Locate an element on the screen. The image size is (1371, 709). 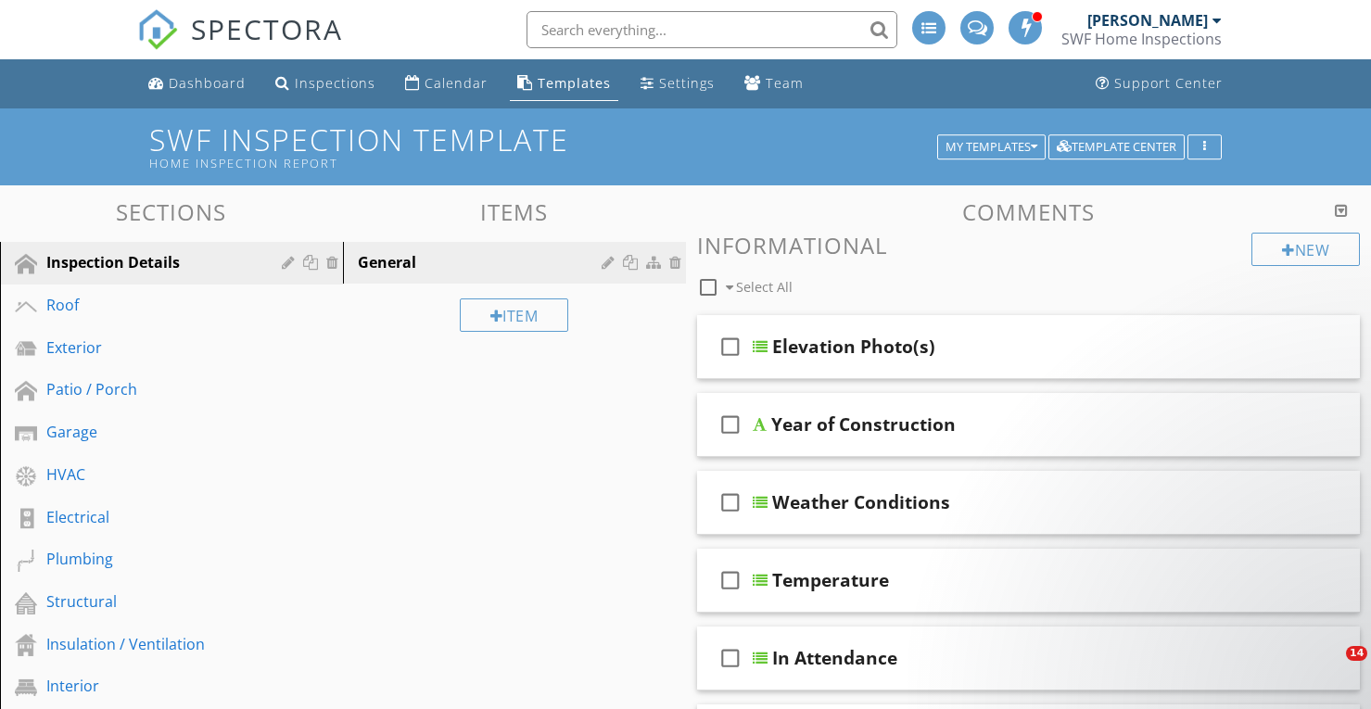
button: My Templates is located at coordinates (991, 147).